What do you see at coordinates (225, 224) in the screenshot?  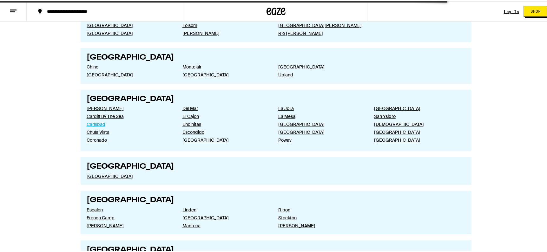 I see `a: Manteca` at bounding box center [225, 224].